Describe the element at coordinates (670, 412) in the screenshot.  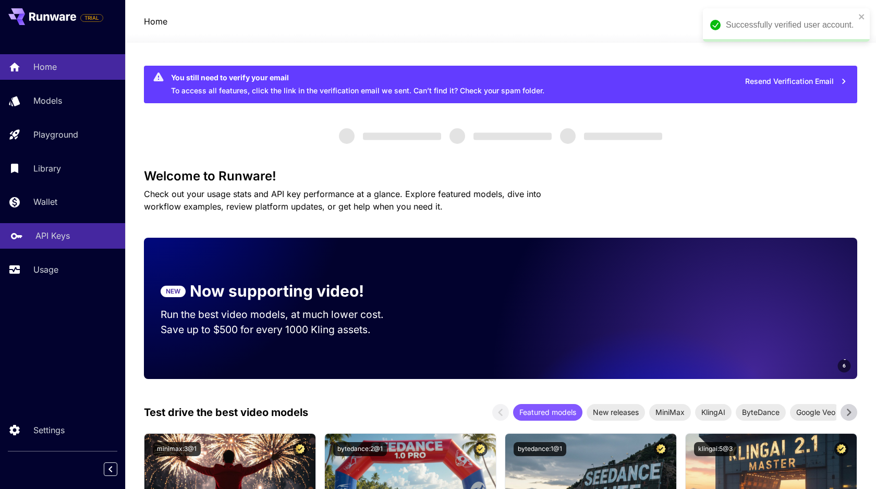
I see `div: MiniMax` at that location.